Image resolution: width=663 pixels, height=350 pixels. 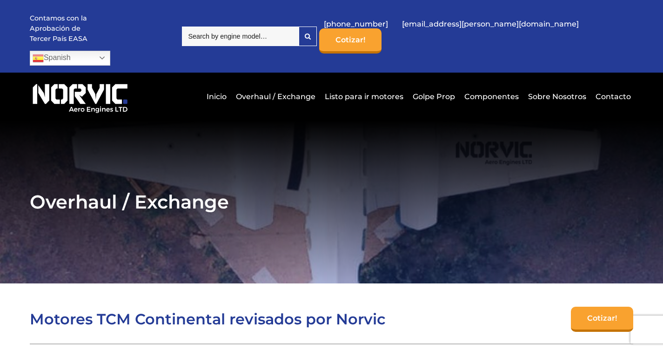 I want to click on p: Contamos con la Aprobación de Tercer País EASA, so click(x=65, y=28).